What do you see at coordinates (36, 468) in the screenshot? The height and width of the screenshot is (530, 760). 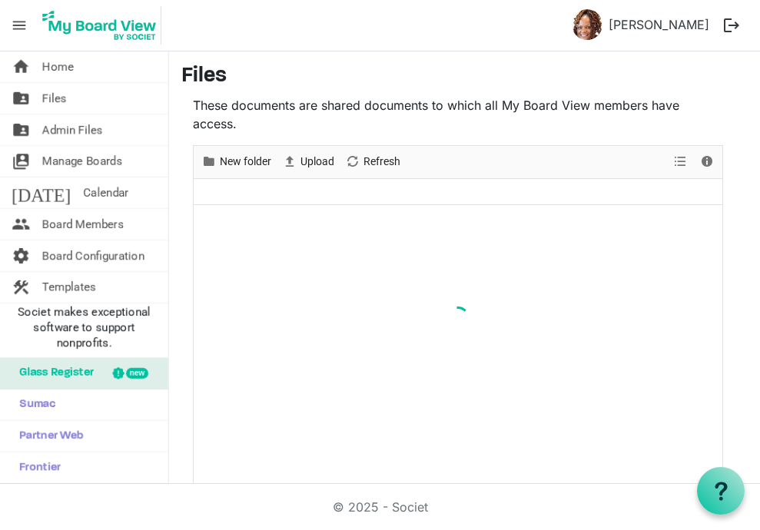 I see `span: Frontier` at bounding box center [36, 468].